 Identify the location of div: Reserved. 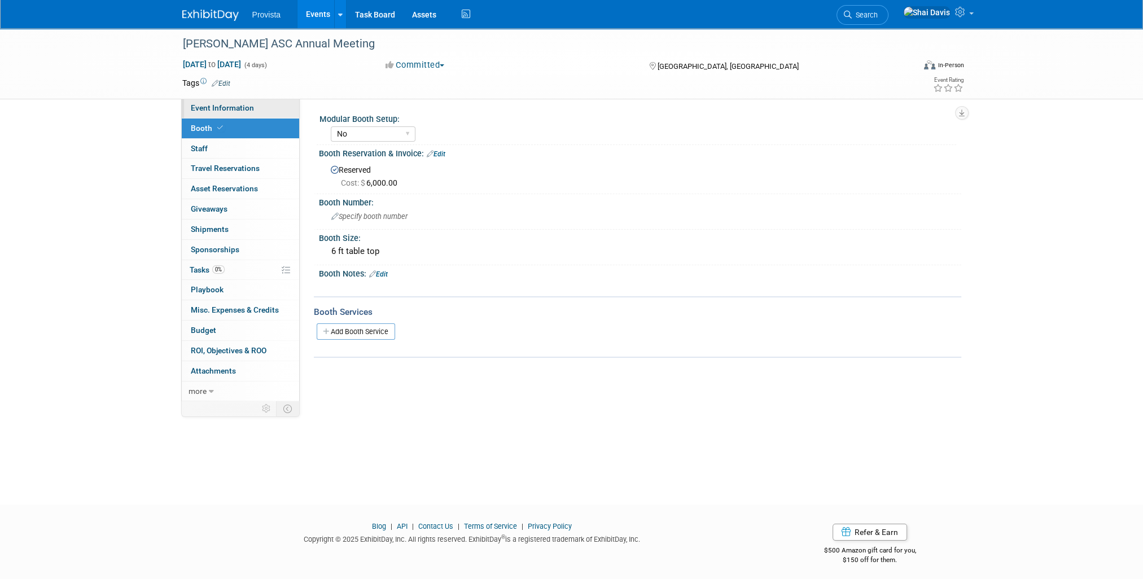
(640, 175).